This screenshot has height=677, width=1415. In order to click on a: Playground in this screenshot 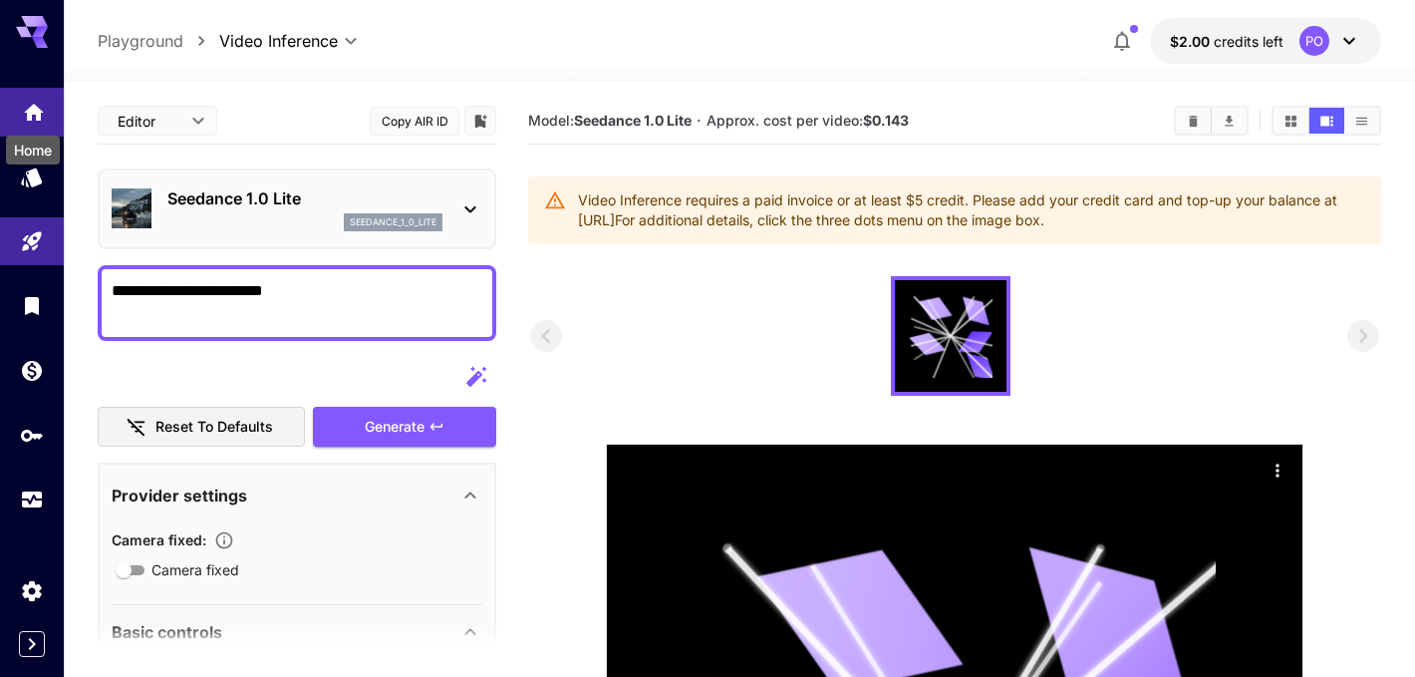, I will do `click(141, 41)`.